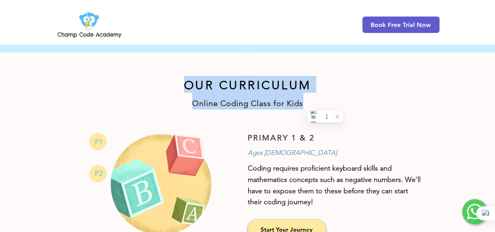 The width and height of the screenshot is (495, 232). Describe the element at coordinates (99, 142) in the screenshot. I see `span: P1` at that location.